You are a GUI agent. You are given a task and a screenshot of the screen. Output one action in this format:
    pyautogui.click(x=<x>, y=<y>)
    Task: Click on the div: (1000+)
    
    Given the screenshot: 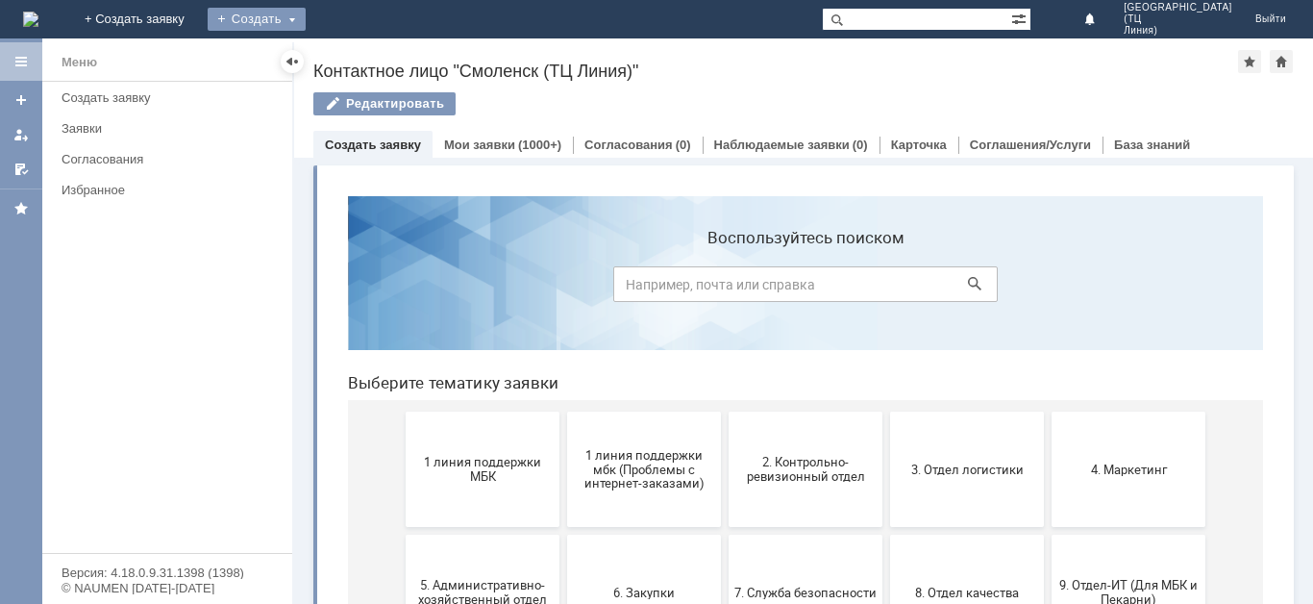 What is the action you would take?
    pyautogui.click(x=539, y=144)
    